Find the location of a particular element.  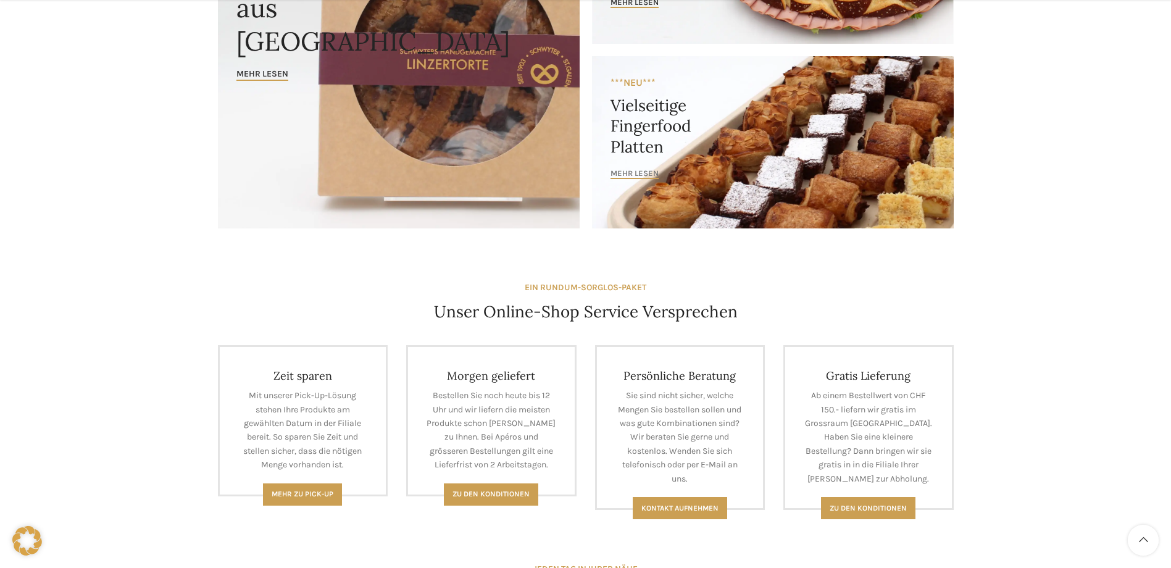

h4: Zeit sparen is located at coordinates (303, 375).